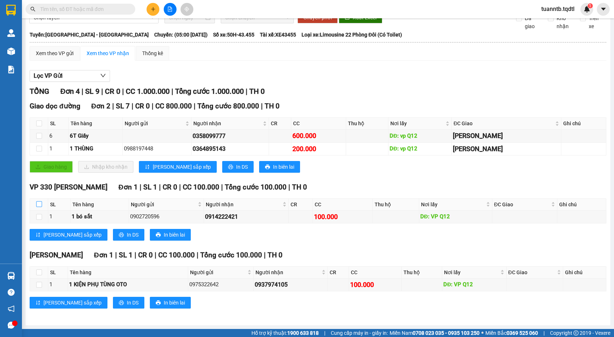 The image size is (614, 337). What do you see at coordinates (170, 9) in the screenshot?
I see `span: file-add` at bounding box center [170, 9].